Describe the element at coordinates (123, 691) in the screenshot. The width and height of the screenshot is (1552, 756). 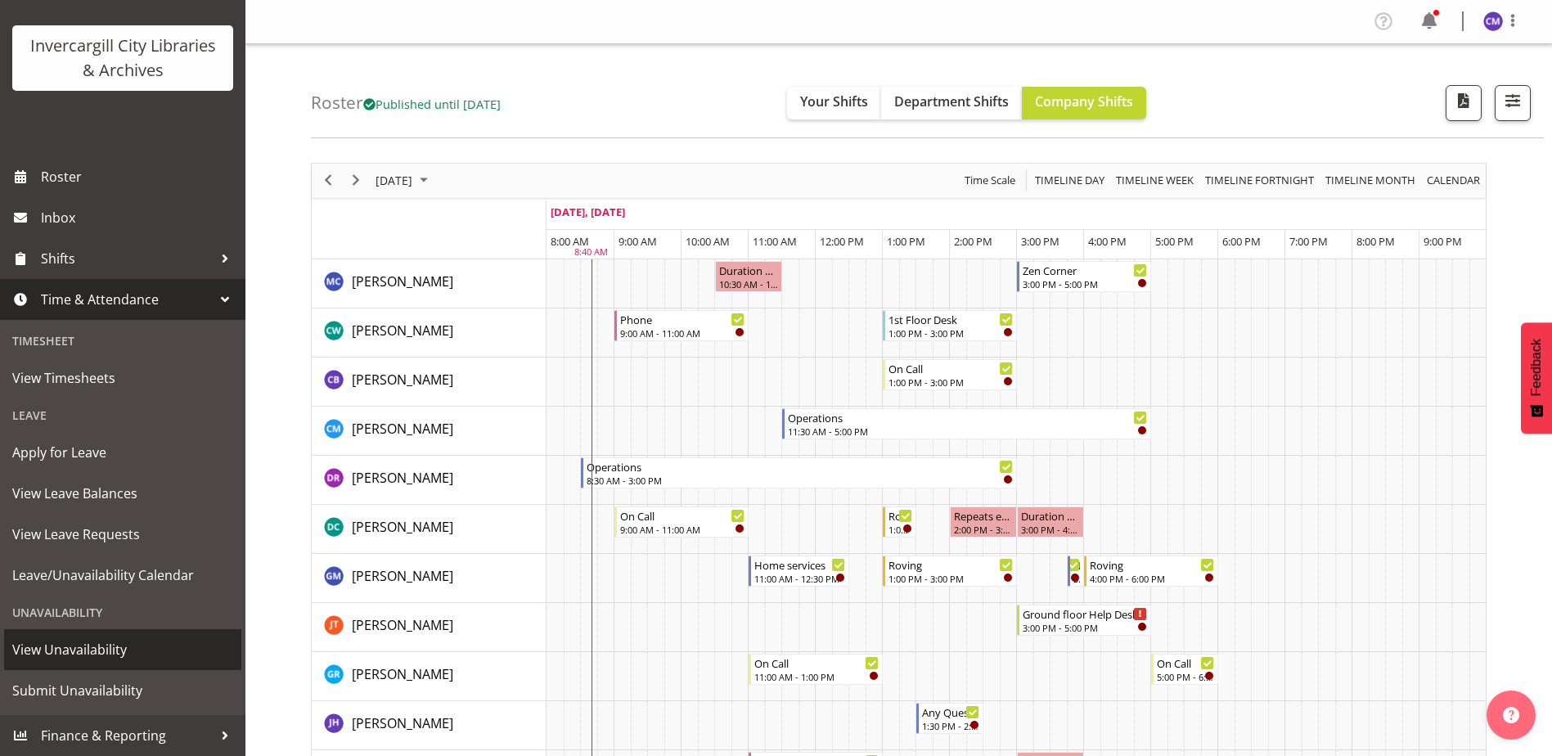
I see `span: Submit Unavailability` at that location.